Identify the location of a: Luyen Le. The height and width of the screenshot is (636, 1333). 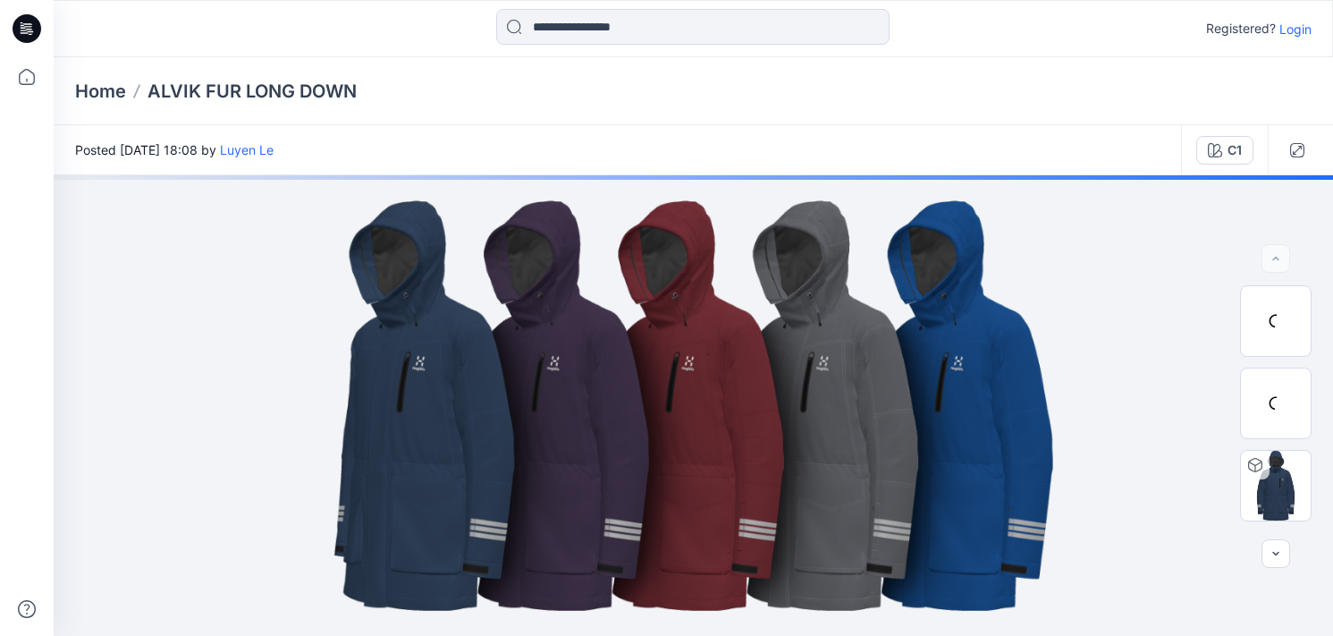
(247, 149).